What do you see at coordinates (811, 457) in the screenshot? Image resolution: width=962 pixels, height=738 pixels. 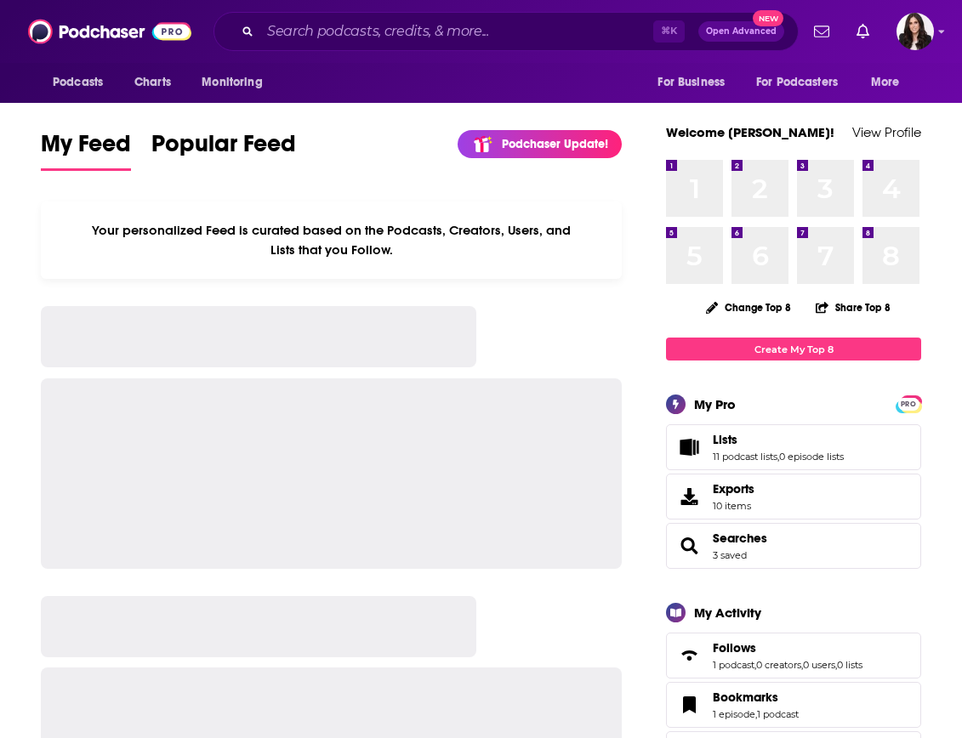 I see `a: 0 episode lists` at bounding box center [811, 457].